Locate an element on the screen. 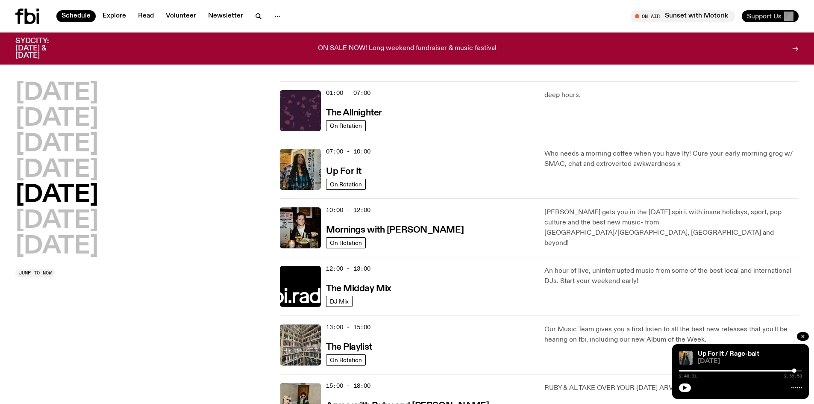 The width and height of the screenshot is (814, 404). span: 13:00 - 15:00 is located at coordinates (348, 327).